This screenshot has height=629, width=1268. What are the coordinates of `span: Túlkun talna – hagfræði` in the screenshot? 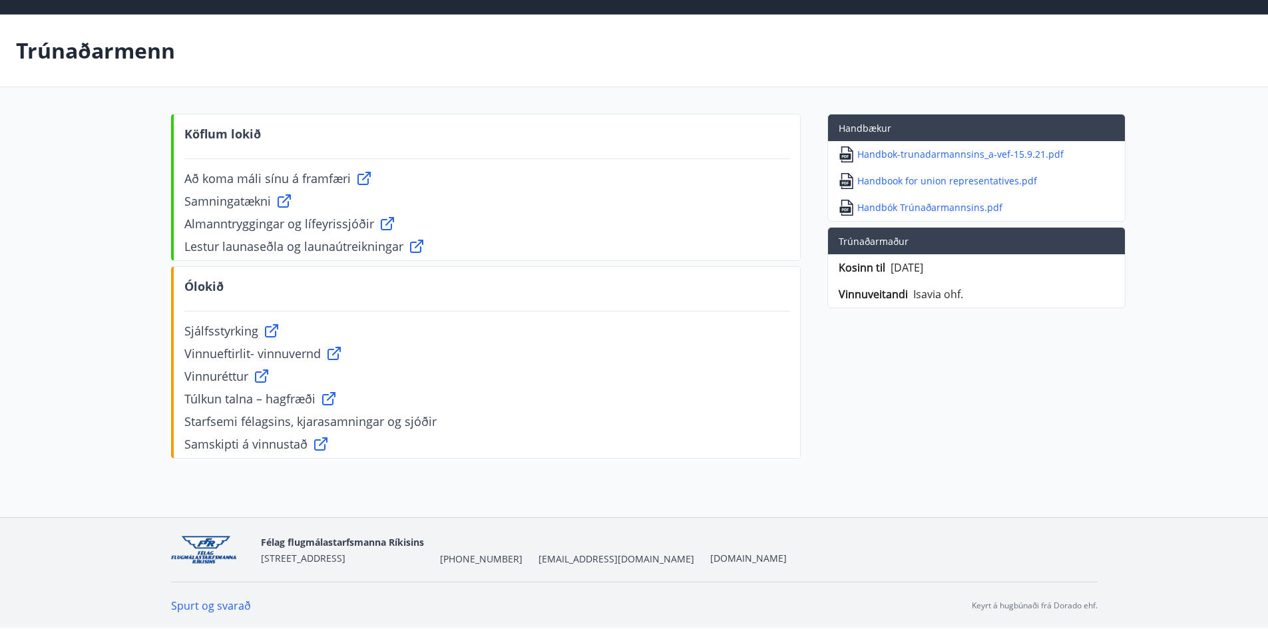 It's located at (250, 399).